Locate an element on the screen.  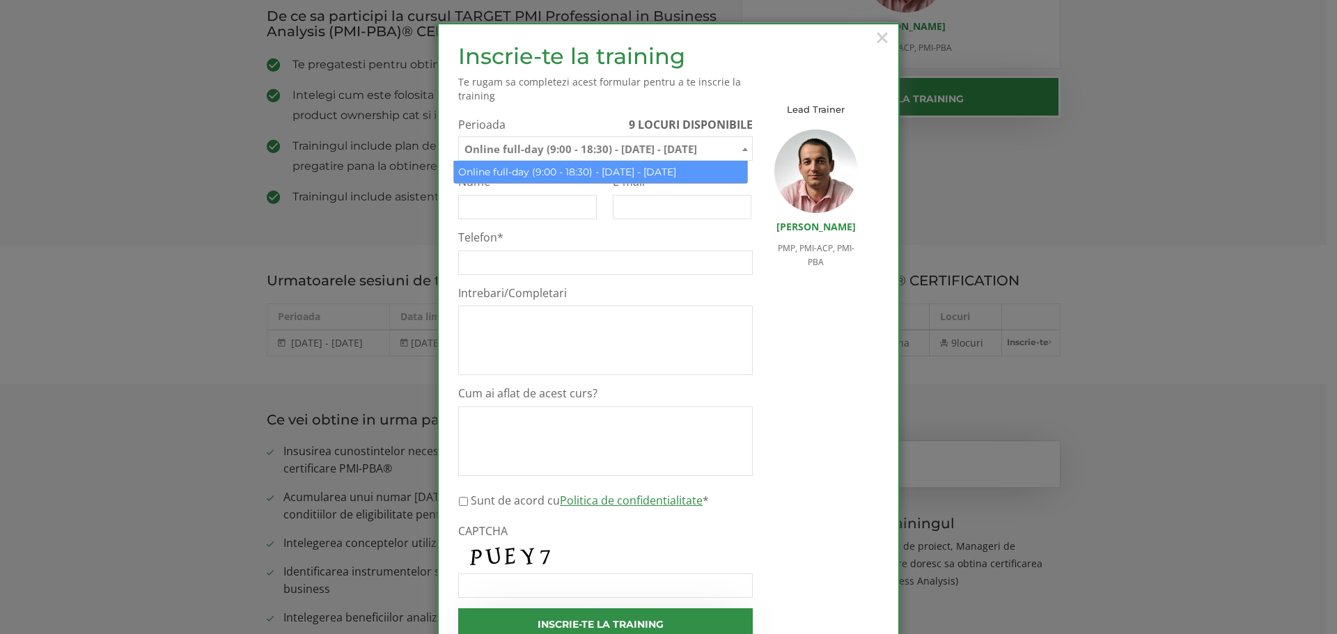
h3: Lead Trainer is located at coordinates (815, 109).